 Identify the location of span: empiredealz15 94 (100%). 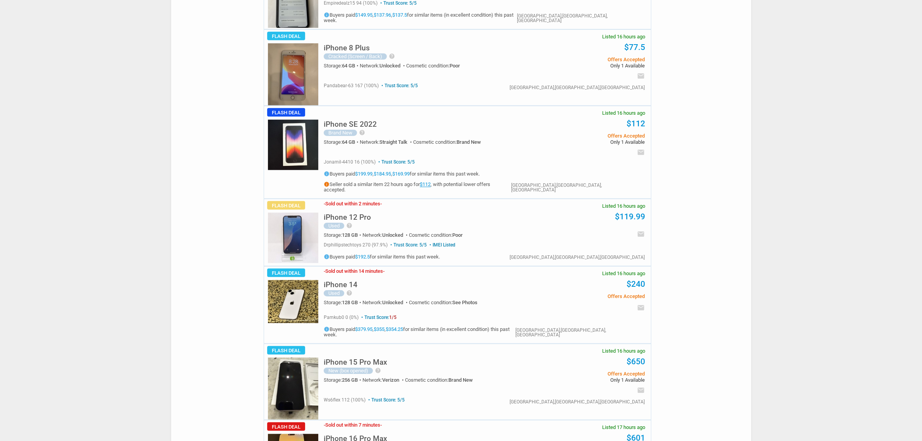
(350, 3).